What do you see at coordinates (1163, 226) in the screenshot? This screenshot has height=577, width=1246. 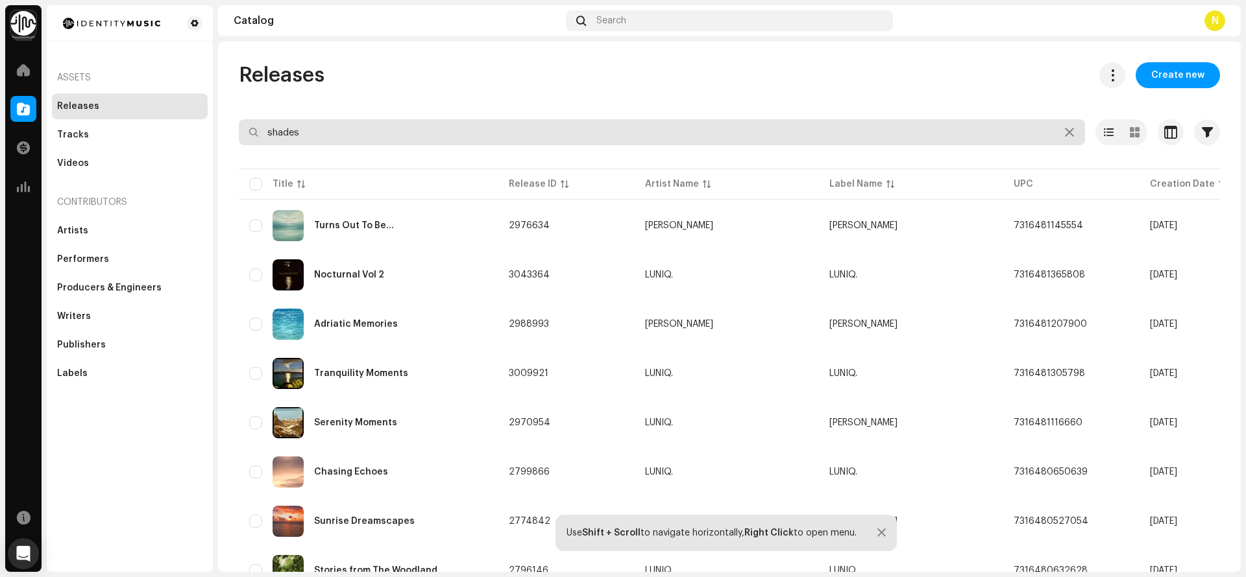 I see `span: Aug 13, 2025` at bounding box center [1163, 226].